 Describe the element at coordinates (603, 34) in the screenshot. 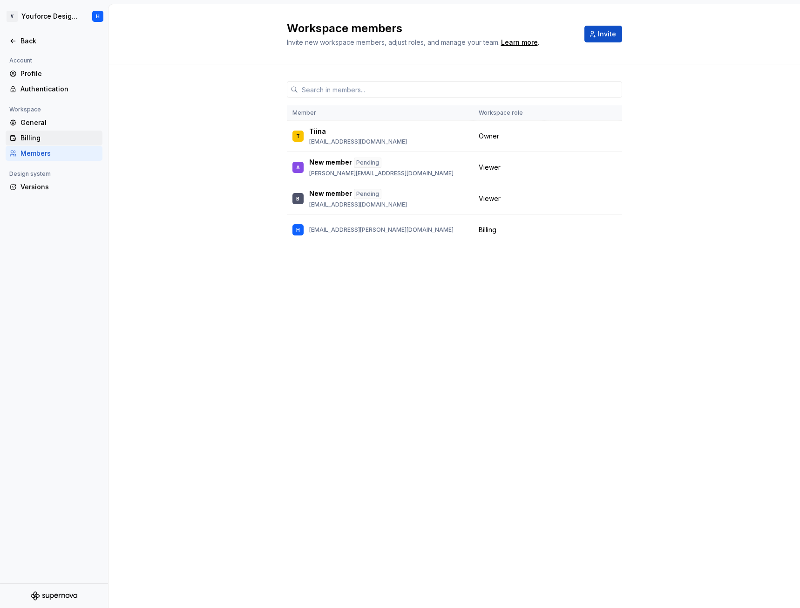

I see `button: Invite` at that location.